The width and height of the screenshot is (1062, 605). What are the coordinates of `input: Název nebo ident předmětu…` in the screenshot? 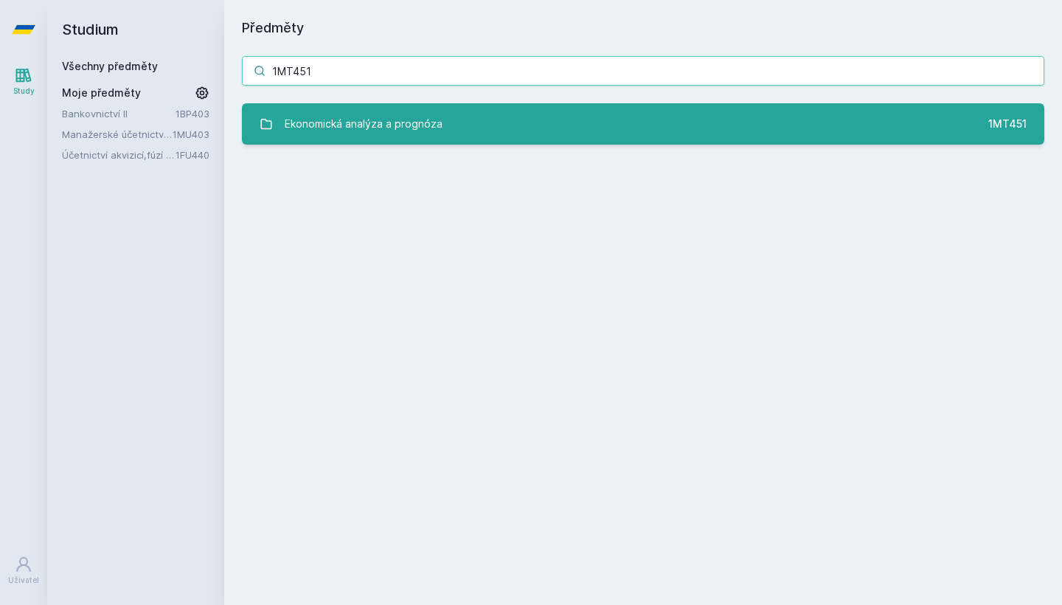 It's located at (643, 71).